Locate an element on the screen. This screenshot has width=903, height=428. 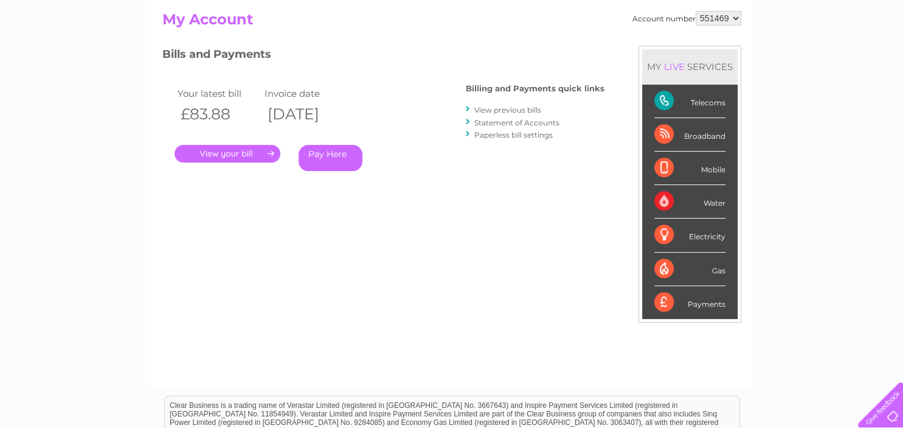
div: Mobile is located at coordinates (690, 168).